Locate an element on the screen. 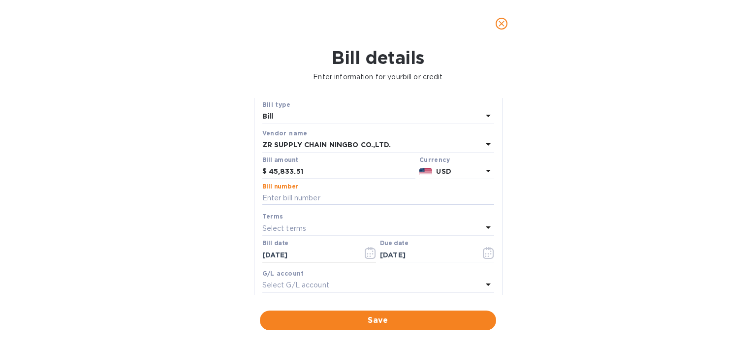 This screenshot has width=756, height=346. p: Select G/L account is located at coordinates (296, 285).